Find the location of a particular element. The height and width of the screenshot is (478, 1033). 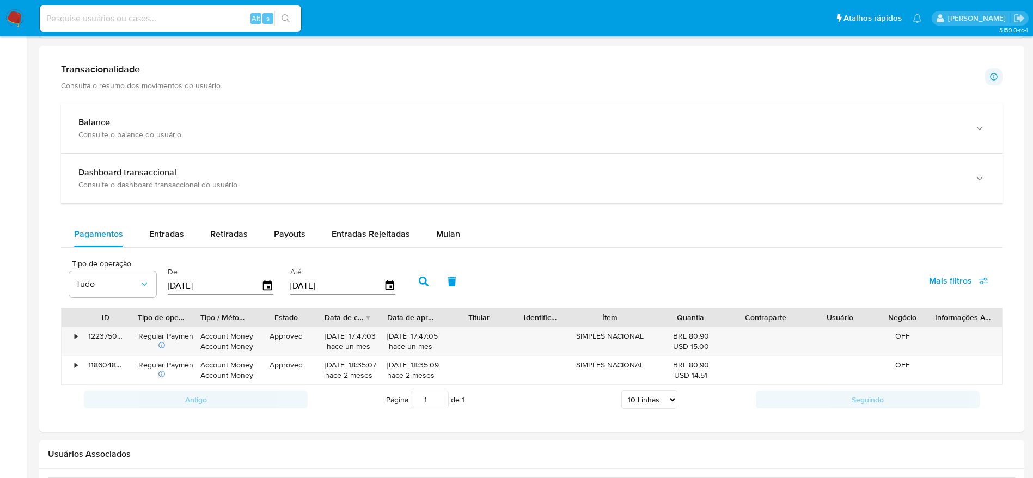

span: 3.159.0-rc-1 is located at coordinates (1014, 30).